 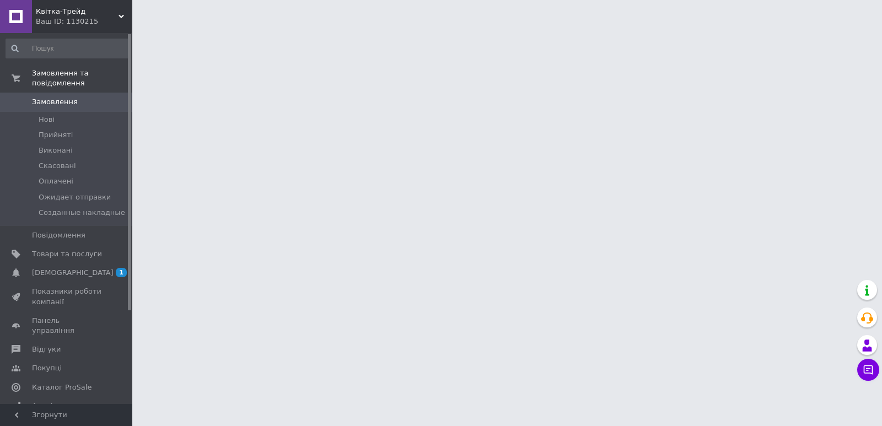 What do you see at coordinates (47, 368) in the screenshot?
I see `span: Покупці` at bounding box center [47, 368].